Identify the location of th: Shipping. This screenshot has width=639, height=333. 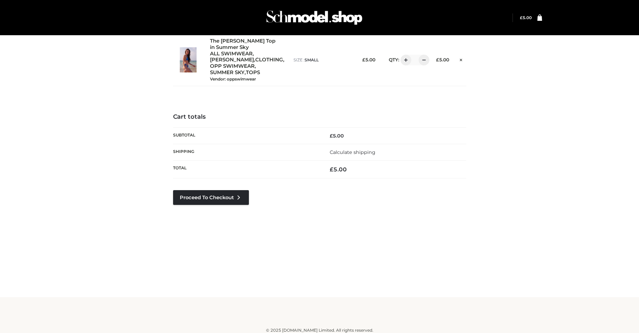
(246, 152).